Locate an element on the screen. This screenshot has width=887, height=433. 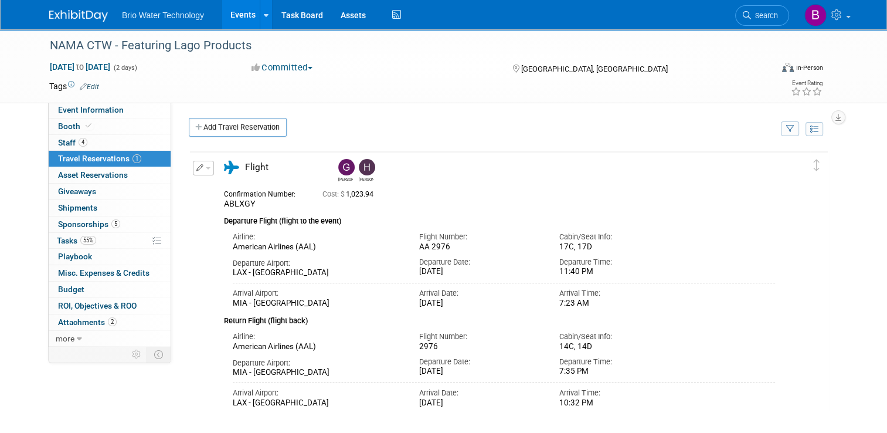
span: Giveaways is located at coordinates (77, 191).